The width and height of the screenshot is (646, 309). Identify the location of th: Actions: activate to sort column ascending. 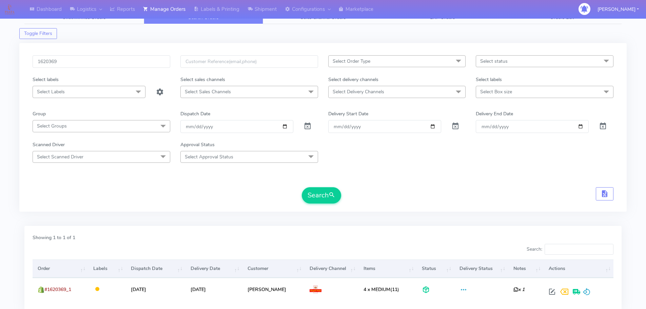
(578, 269).